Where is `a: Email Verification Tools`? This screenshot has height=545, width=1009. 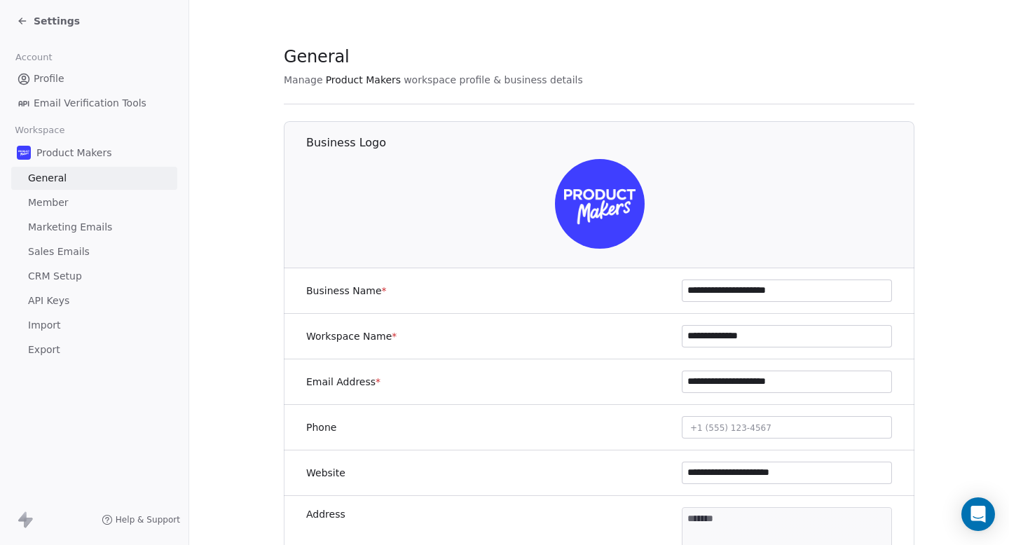
a: Email Verification Tools is located at coordinates (94, 103).